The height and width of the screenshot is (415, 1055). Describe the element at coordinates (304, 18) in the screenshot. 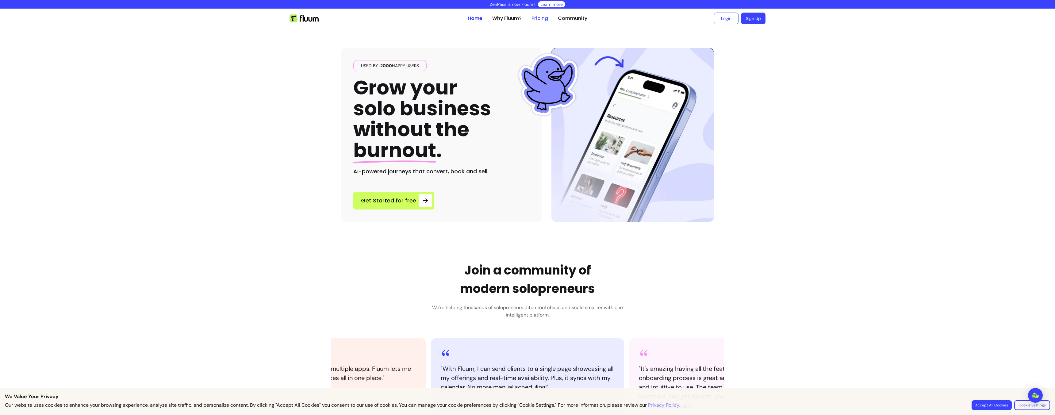

I see `img: Fluum Logo` at that location.